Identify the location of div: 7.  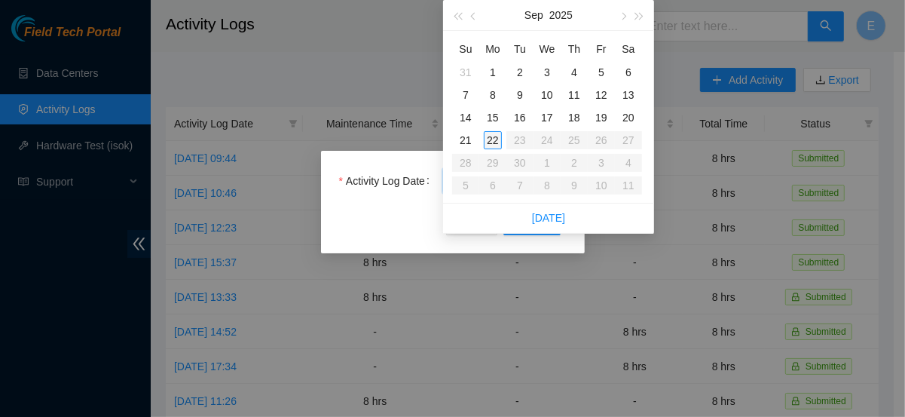
(466, 95).